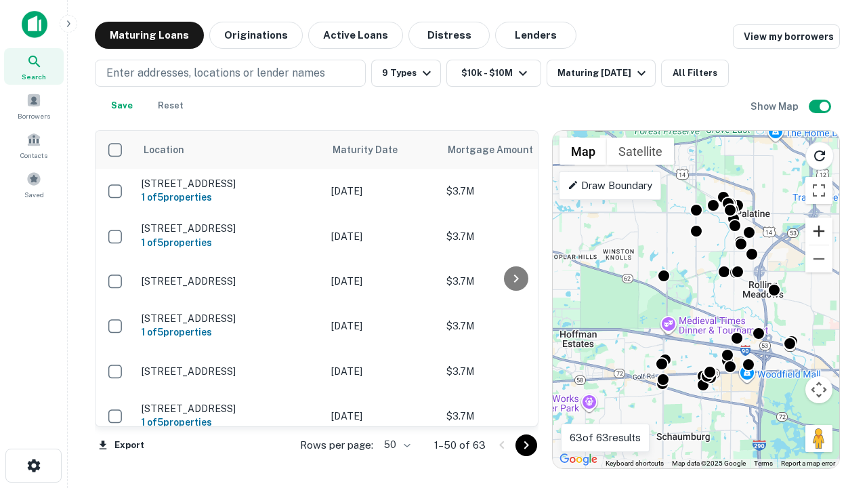 This screenshot has width=867, height=488. I want to click on button: Save your search to get updates of matches that match your search criteria., so click(122, 106).